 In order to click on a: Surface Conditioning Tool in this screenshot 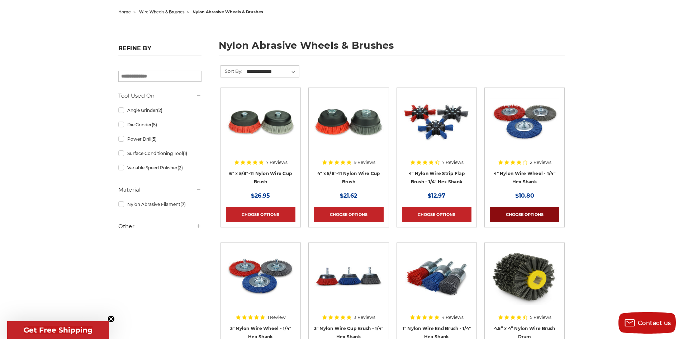, I will do `click(160, 153)`.